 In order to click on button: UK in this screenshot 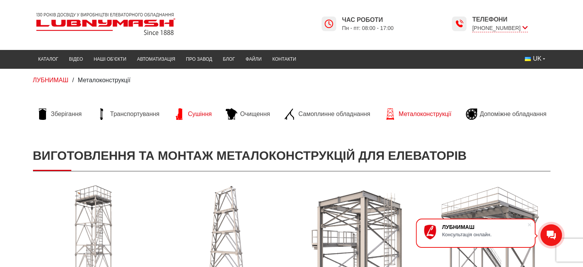, I will do `click(535, 59)`.